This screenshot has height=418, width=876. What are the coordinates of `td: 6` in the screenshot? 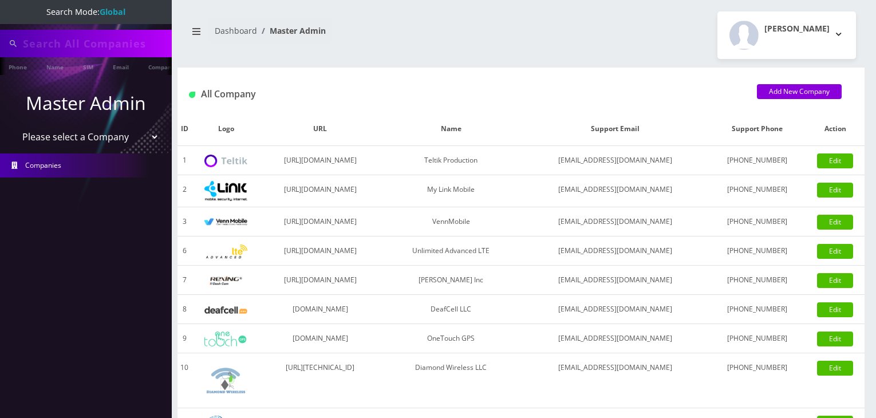 It's located at (184, 251).